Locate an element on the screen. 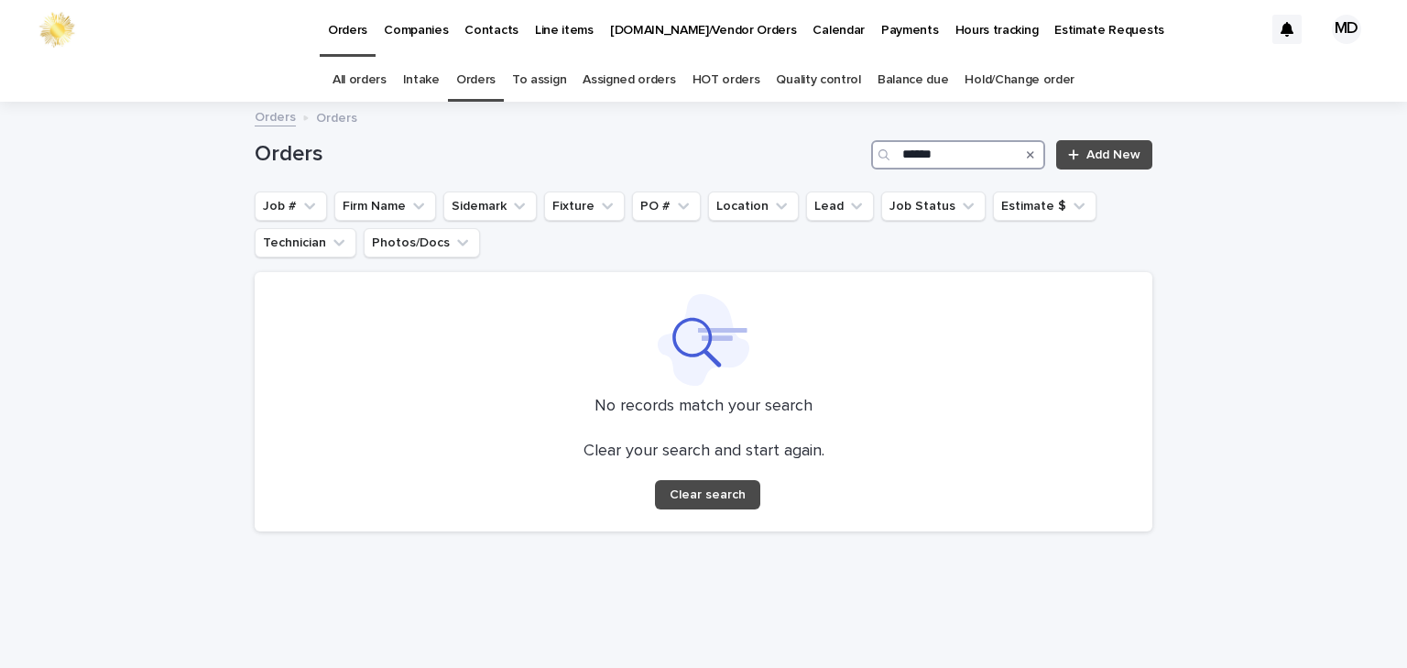 The image size is (1407, 668). button: Lead is located at coordinates (840, 206).